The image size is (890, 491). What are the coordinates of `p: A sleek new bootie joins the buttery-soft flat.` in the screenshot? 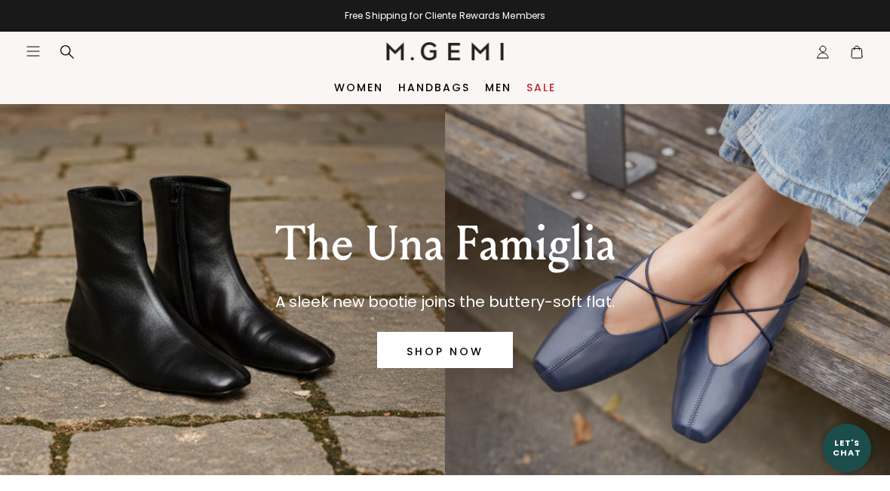 It's located at (445, 302).